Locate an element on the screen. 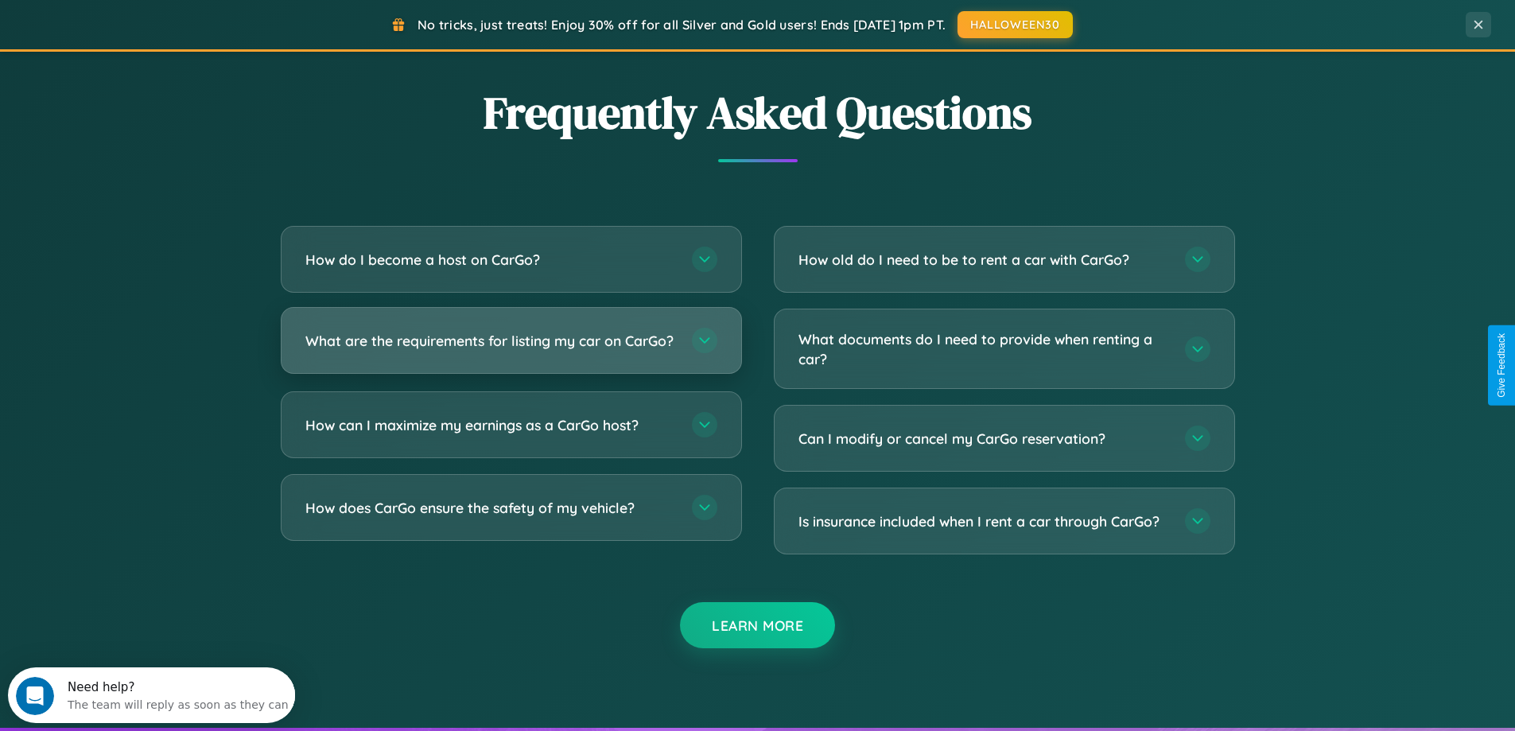 This screenshot has height=731, width=1515. h3: What are the requirements for listing my car on CarGo? is located at coordinates (491, 340).